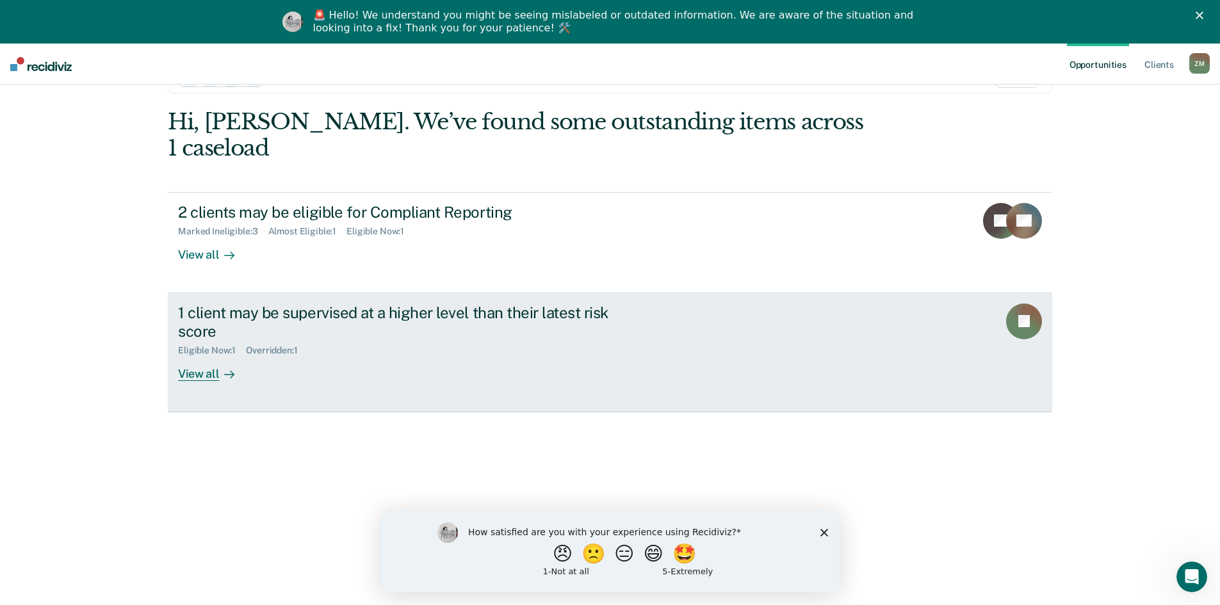 The height and width of the screenshot is (605, 1220). What do you see at coordinates (244, 44) in the screenshot?
I see `button: 3` at bounding box center [244, 44].